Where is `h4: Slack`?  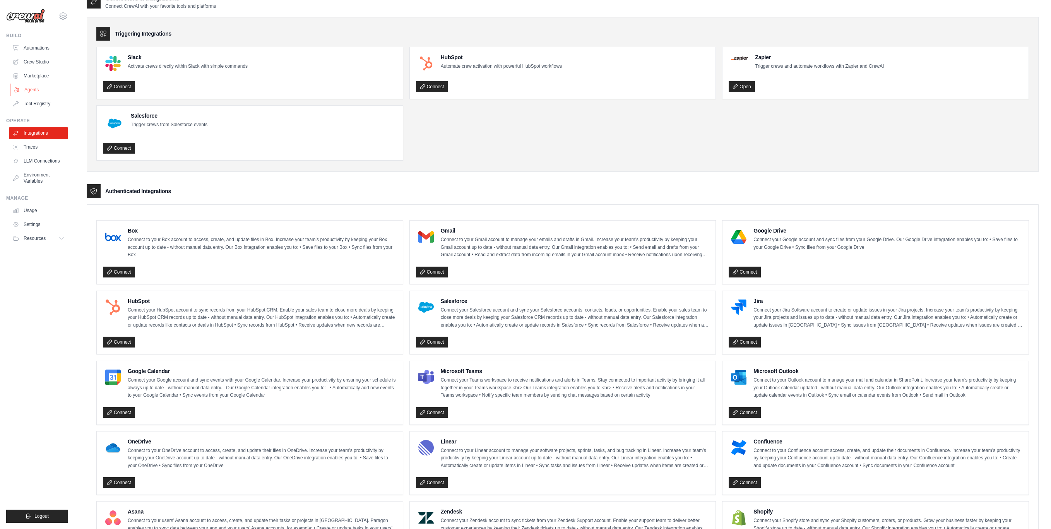
h4: Slack is located at coordinates (188, 57).